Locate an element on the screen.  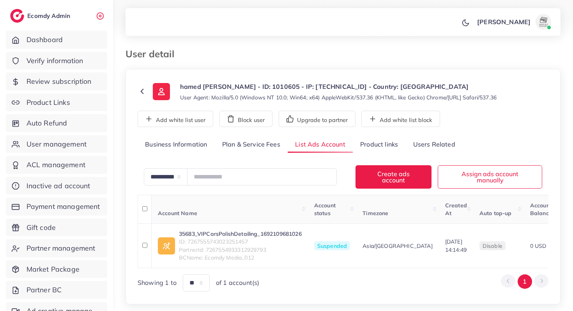
span: ACL management is located at coordinates (56, 165).